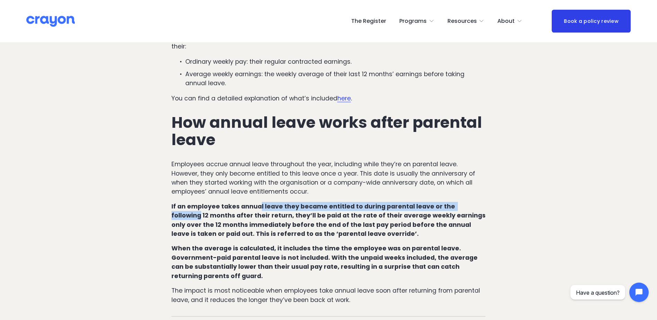 The width and height of the screenshot is (657, 320). Describe the element at coordinates (329, 98) in the screenshot. I see `p: You can find a detailed explanation of what’s included .` at that location.